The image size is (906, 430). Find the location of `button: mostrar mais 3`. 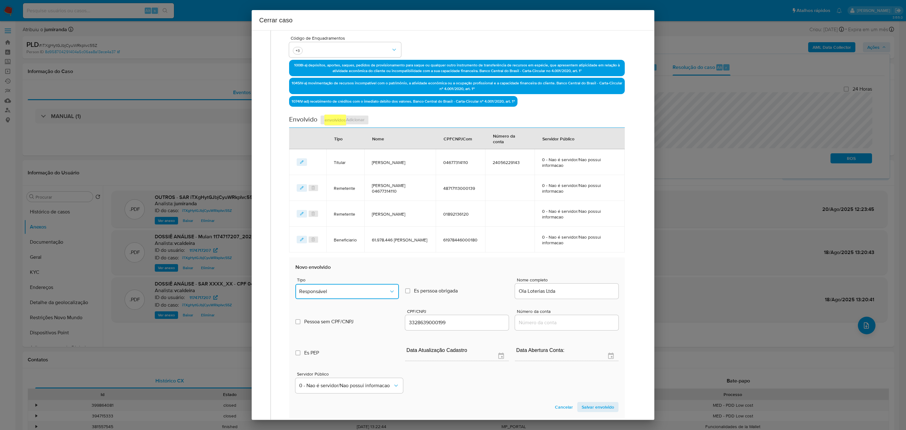

button: mostrar mais 3 is located at coordinates (298, 51).